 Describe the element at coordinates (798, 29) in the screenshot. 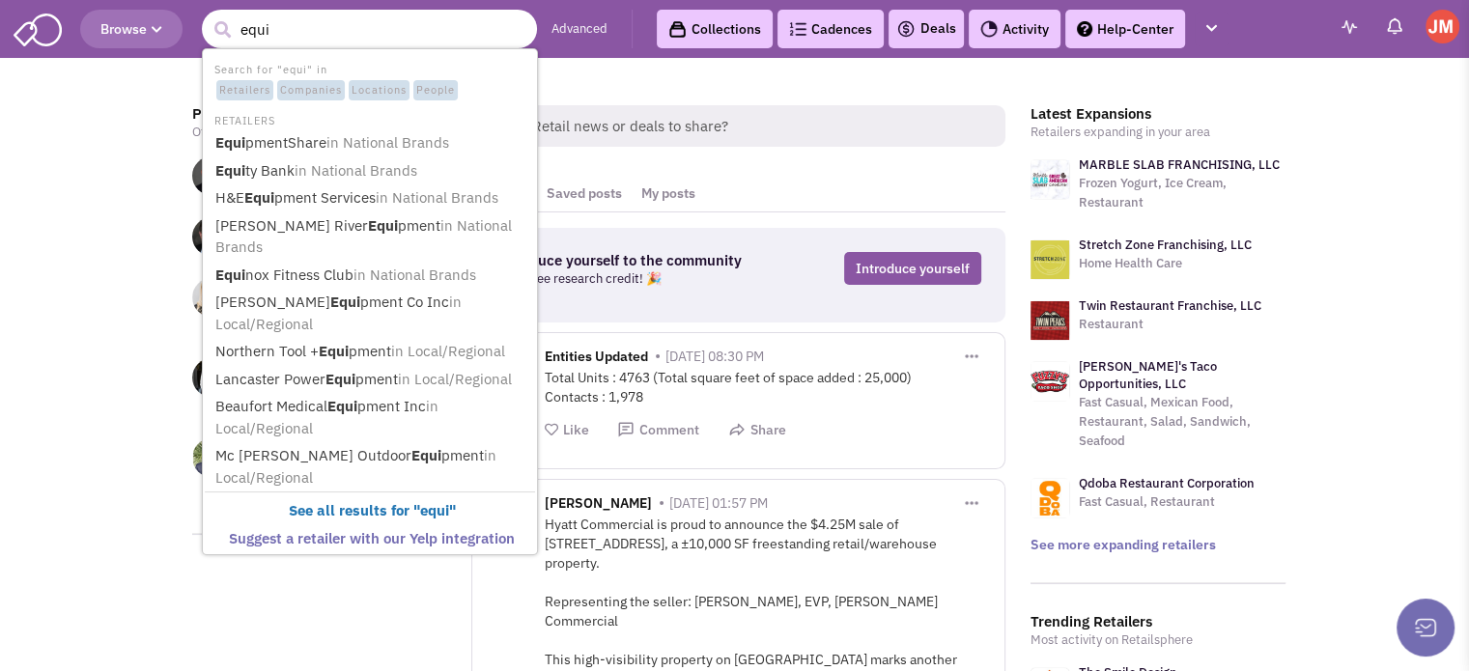

I see `img: Cadences_logo.png` at that location.